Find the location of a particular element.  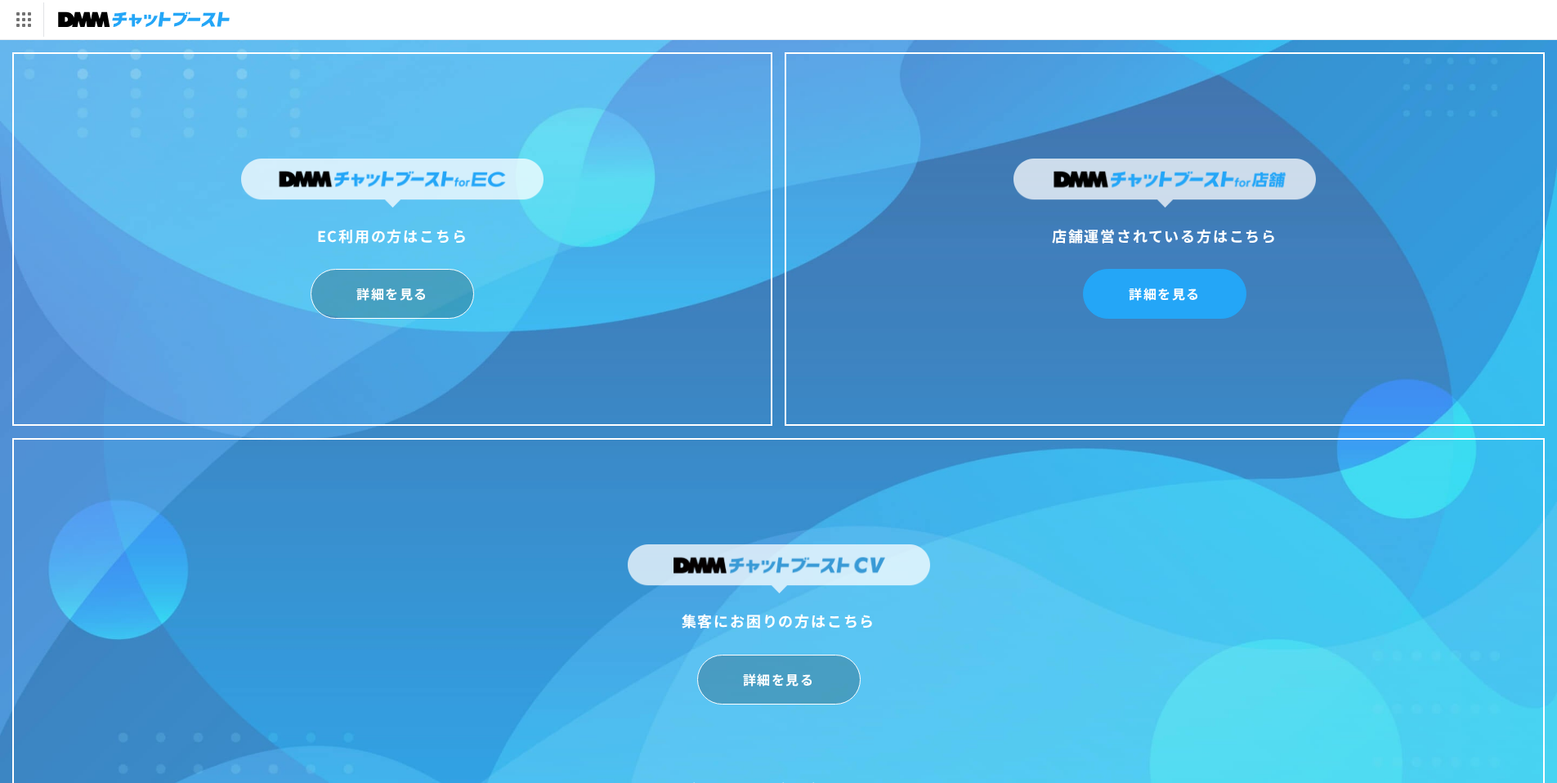

img: DMMチャットブーストforEC is located at coordinates (392, 183).